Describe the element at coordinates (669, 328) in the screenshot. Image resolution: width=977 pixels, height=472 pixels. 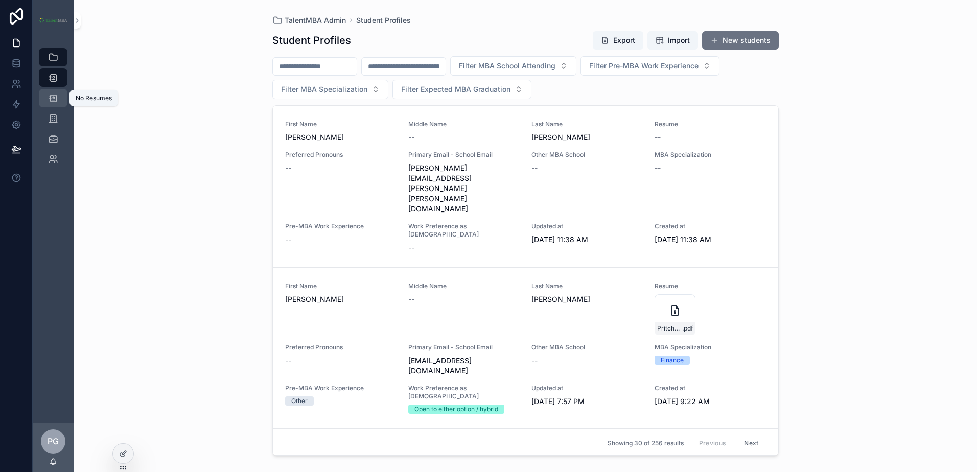
I see `span: Pritchard_Thomas_Resume` at that location.